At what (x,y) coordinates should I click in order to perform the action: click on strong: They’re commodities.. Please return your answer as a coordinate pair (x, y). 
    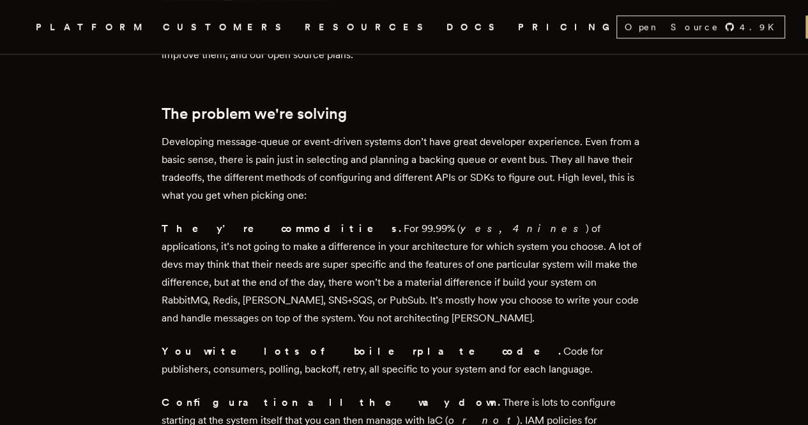
    Looking at the image, I should click on (282, 228).